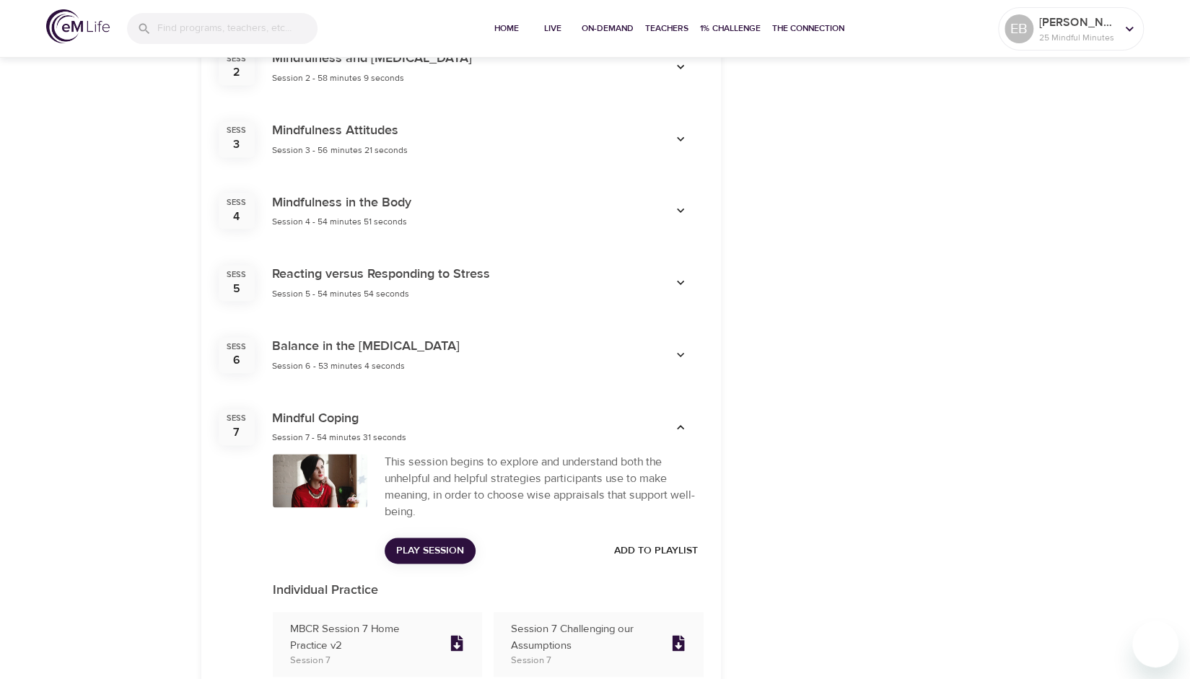 This screenshot has height=679, width=1190. I want to click on input: Find programs, teachers, etc..., so click(238, 28).